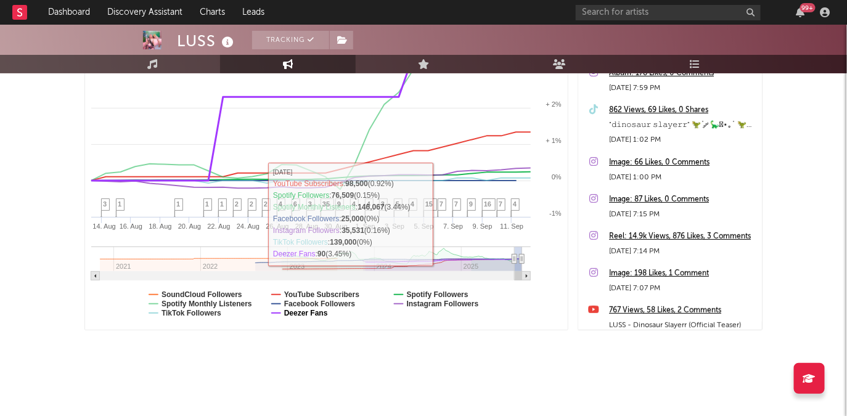 The width and height of the screenshot is (847, 416). What do you see at coordinates (682, 163) in the screenshot?
I see `a: Image: 66 Likes, 0 Comments` at bounding box center [682, 163].